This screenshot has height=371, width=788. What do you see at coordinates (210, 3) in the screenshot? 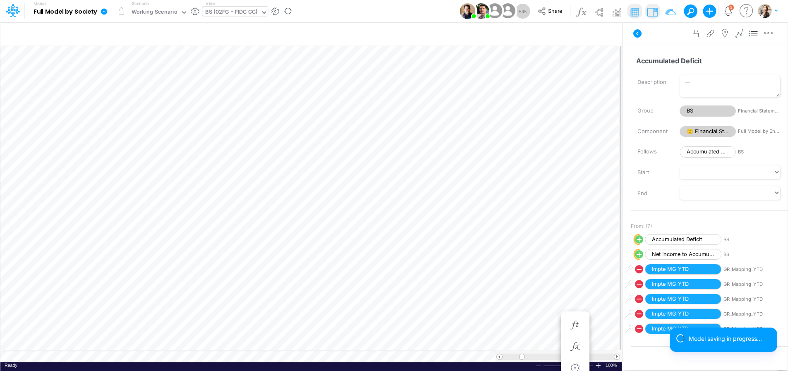
I see `label: View` at bounding box center [210, 3].